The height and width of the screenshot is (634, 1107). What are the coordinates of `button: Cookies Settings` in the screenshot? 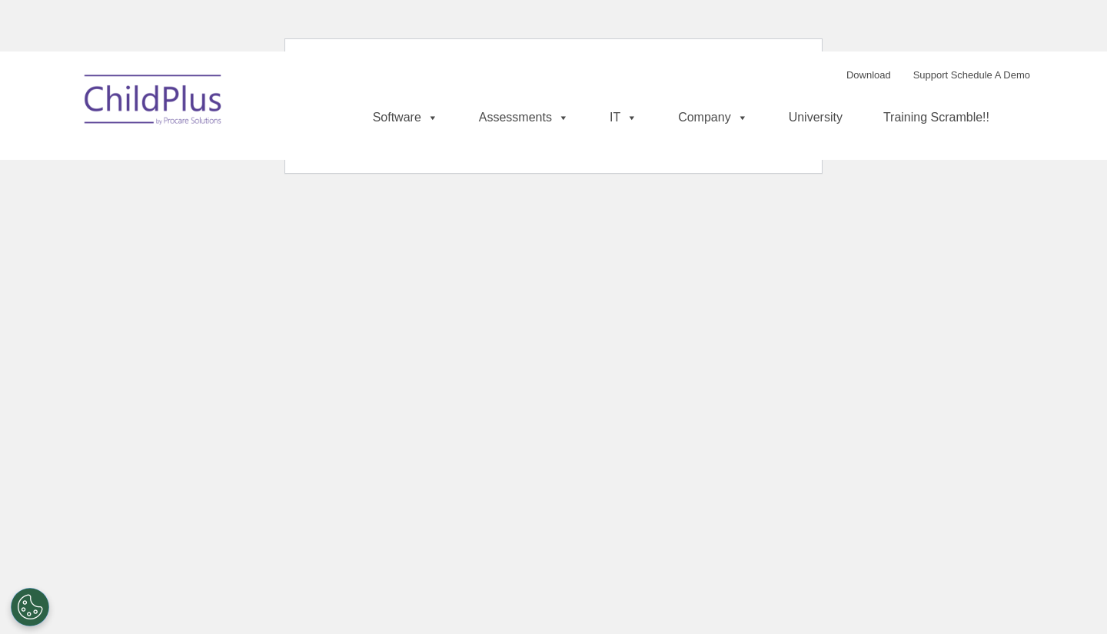 It's located at (30, 607).